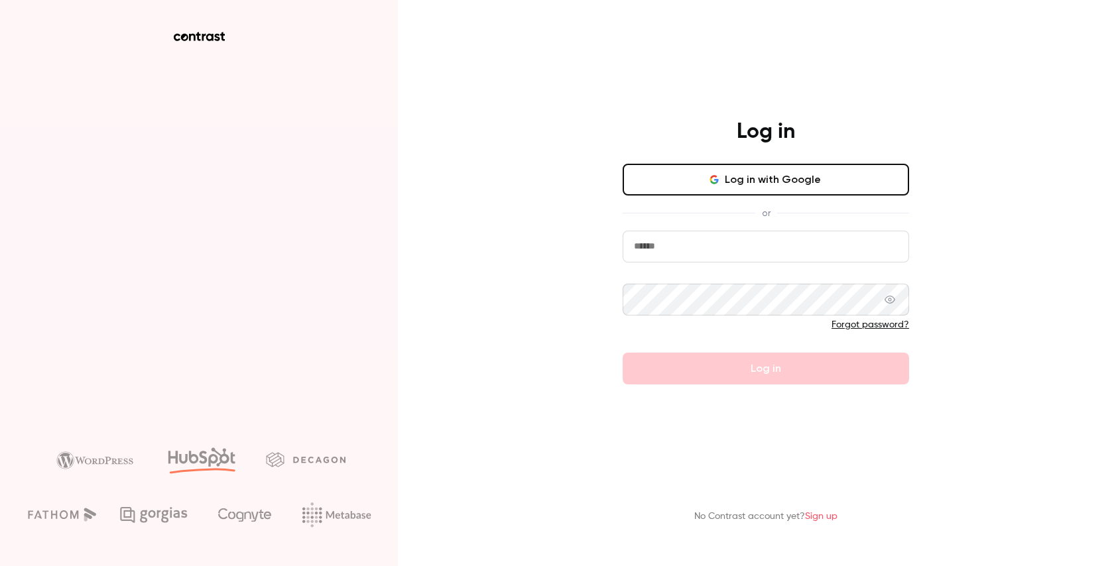  What do you see at coordinates (766, 180) in the screenshot?
I see `button: Log in with Google` at bounding box center [766, 180].